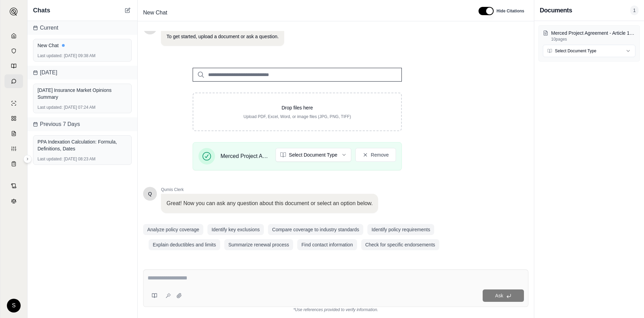 This screenshot has width=644, height=318. Describe the element at coordinates (82, 124) in the screenshot. I see `div: Previous 7 Days` at that location.